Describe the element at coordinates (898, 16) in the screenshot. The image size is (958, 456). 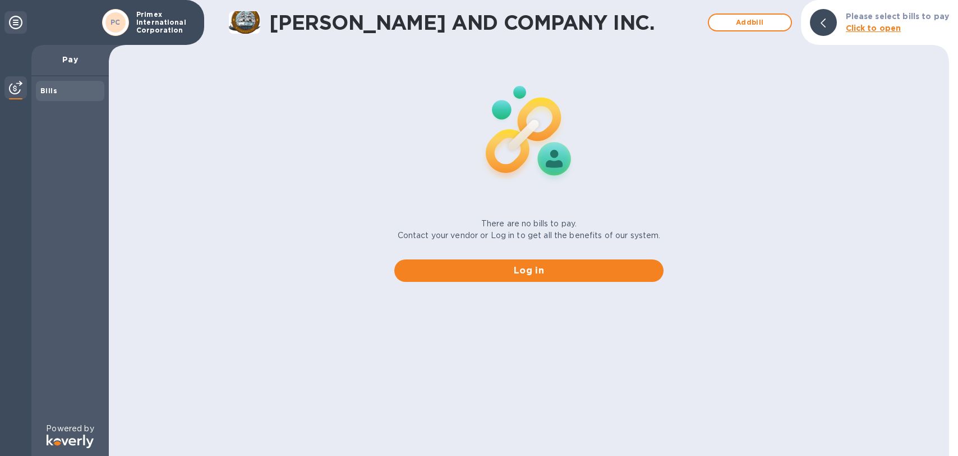
I see `b: Please select bills to pay` at that location.